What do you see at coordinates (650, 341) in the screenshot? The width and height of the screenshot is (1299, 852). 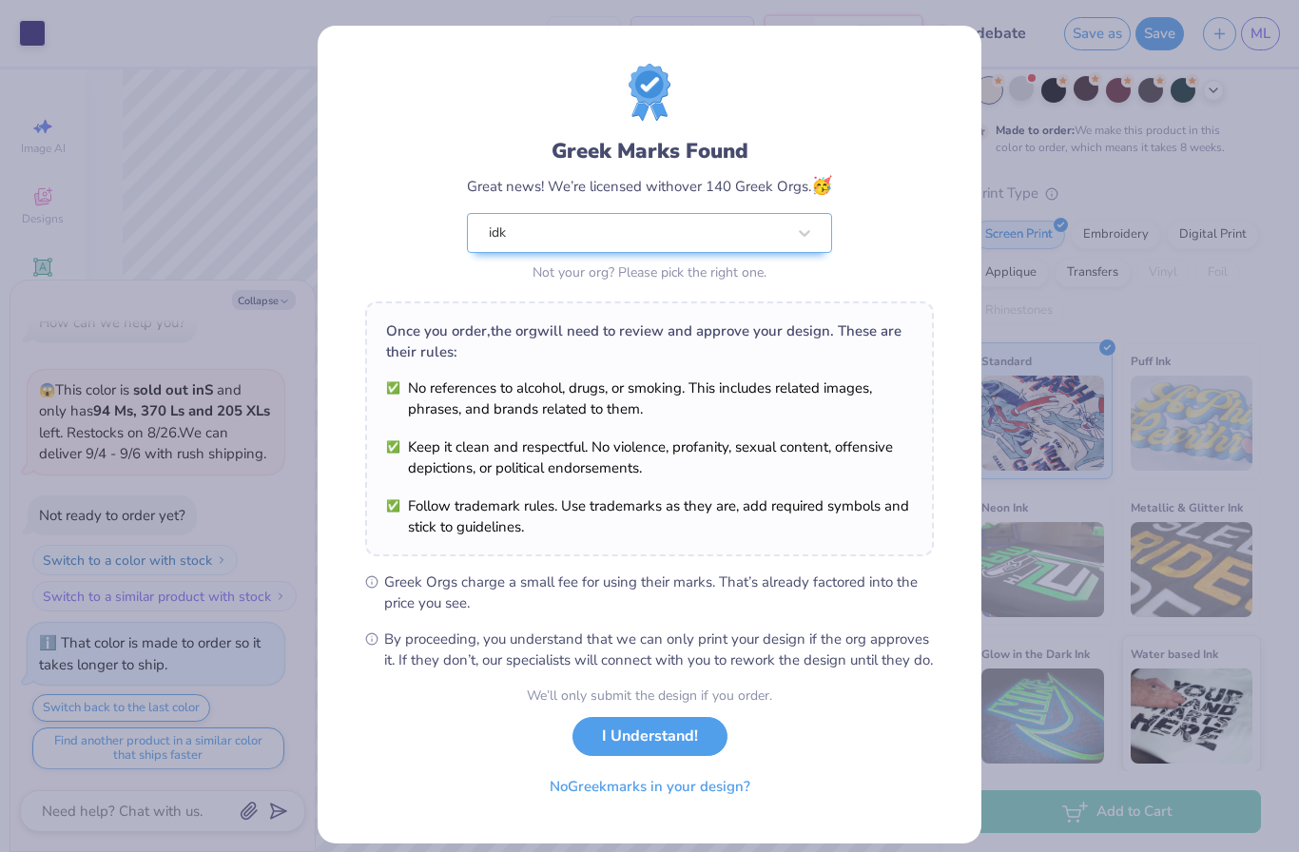 I see `div: Once you order, the org will need to review and approve your design. These are their rules:` at bounding box center [650, 341].